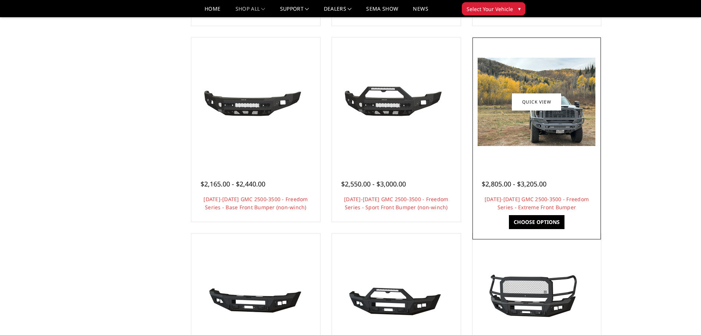 This screenshot has height=335, width=701. What do you see at coordinates (537, 222) in the screenshot?
I see `a: Choose Options` at bounding box center [537, 222].